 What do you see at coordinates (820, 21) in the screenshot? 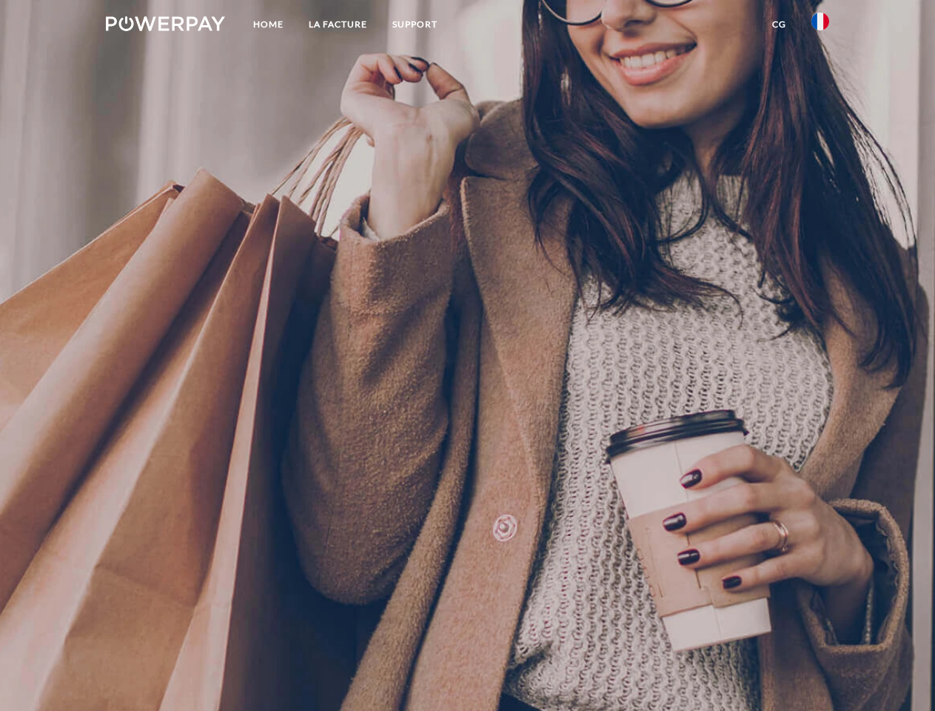
I see `img: fr` at bounding box center [820, 21].